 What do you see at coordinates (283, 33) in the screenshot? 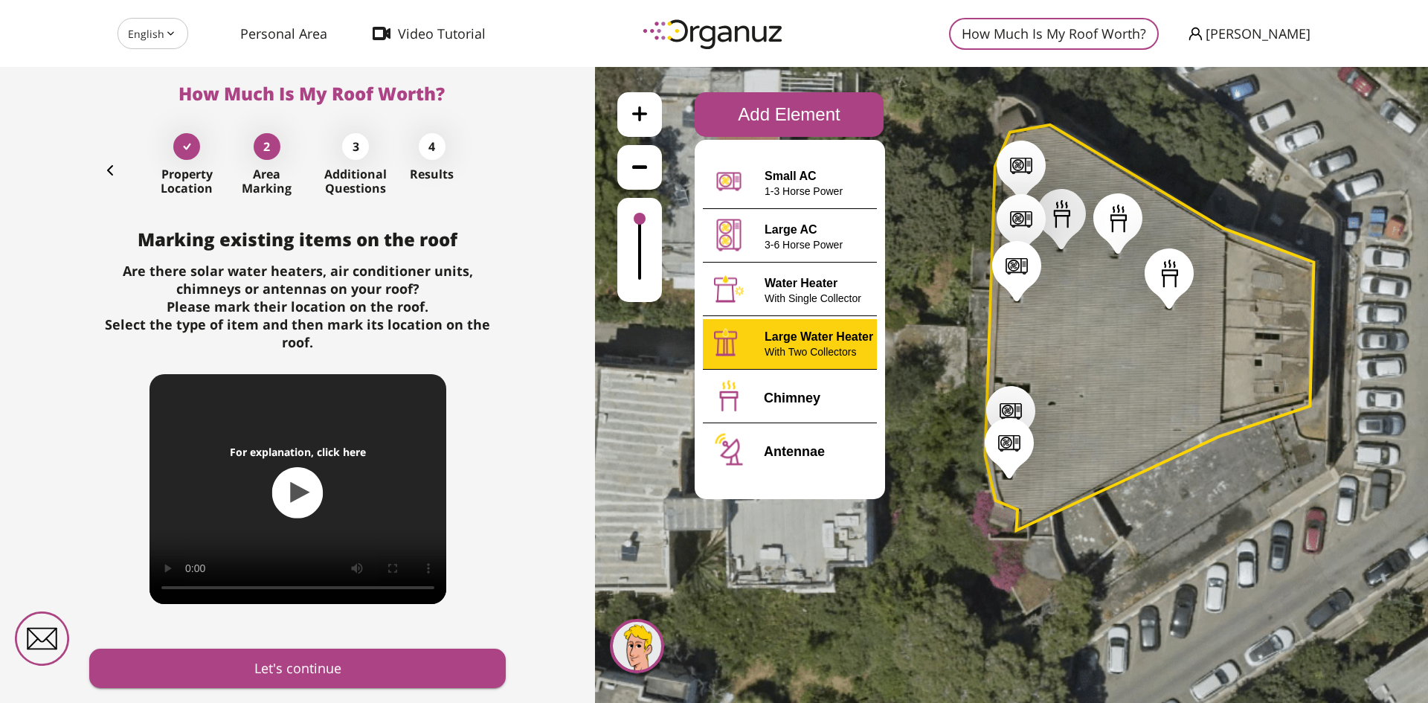
I see `button: Personal Area` at bounding box center [283, 33].